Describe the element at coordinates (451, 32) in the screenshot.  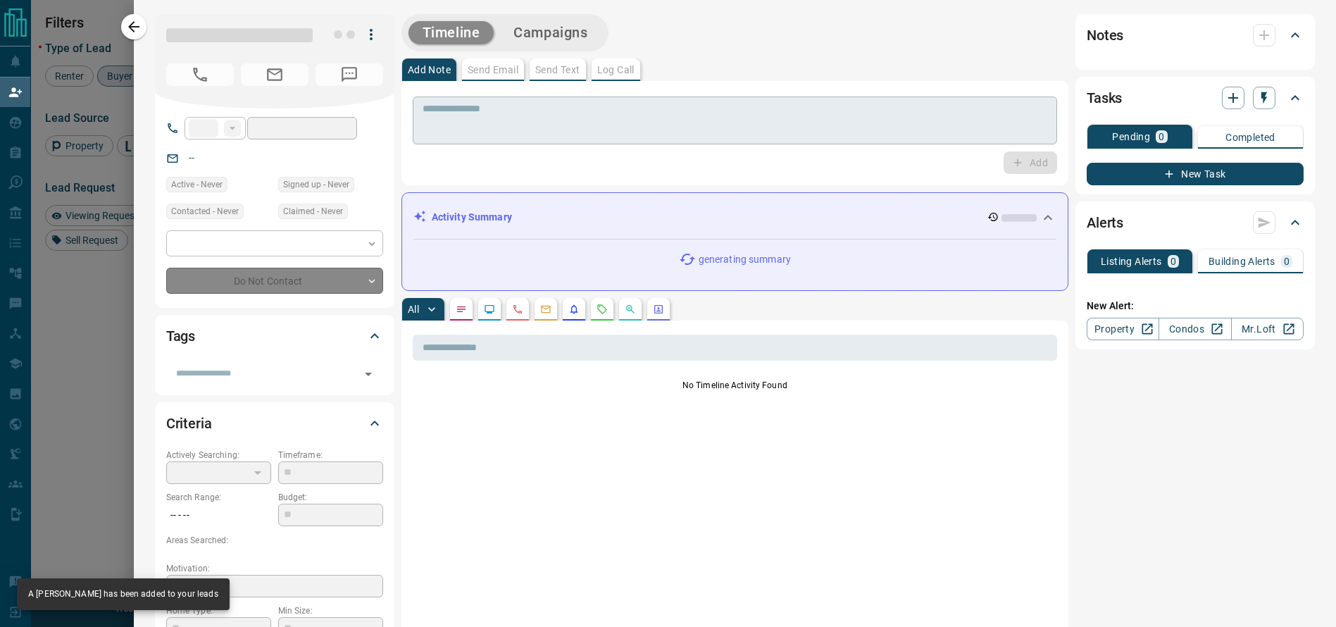
I see `button: Timeline` at that location.